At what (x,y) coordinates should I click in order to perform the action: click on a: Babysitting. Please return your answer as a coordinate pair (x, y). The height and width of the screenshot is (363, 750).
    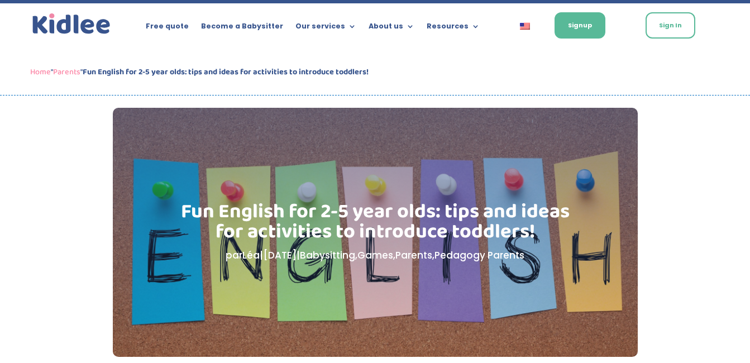
    Looking at the image, I should click on (327, 255).